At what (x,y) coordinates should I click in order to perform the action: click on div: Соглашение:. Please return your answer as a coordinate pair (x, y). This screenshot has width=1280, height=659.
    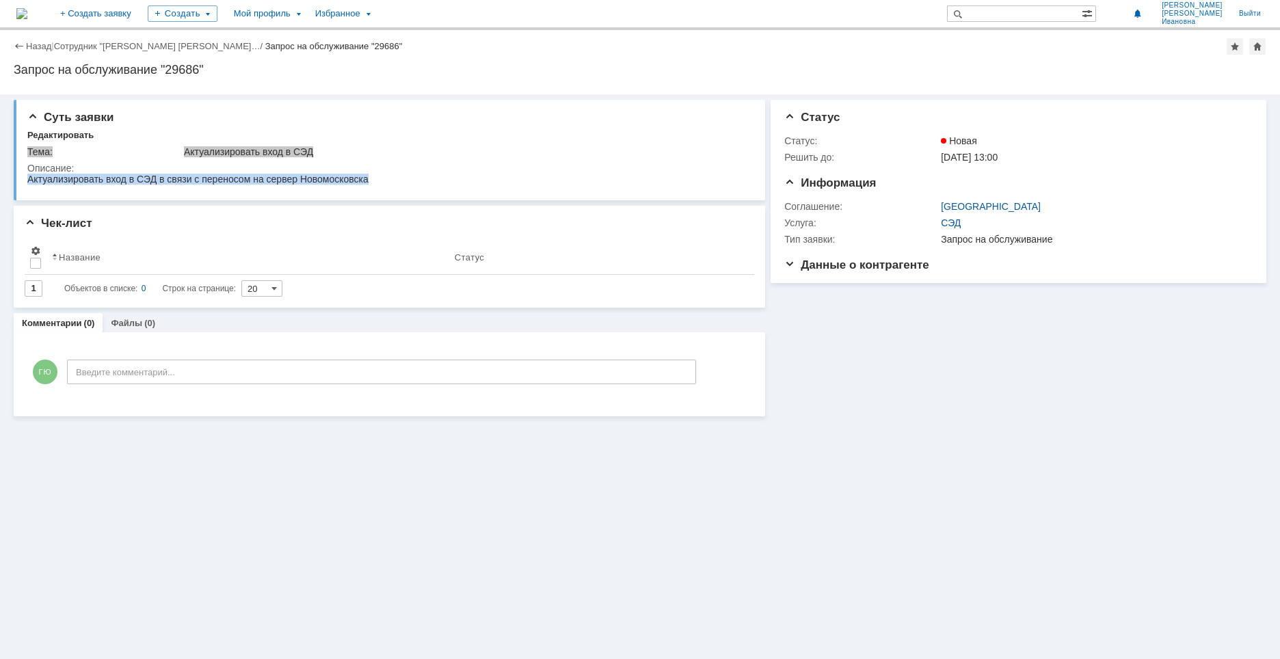
    Looking at the image, I should click on (861, 206).